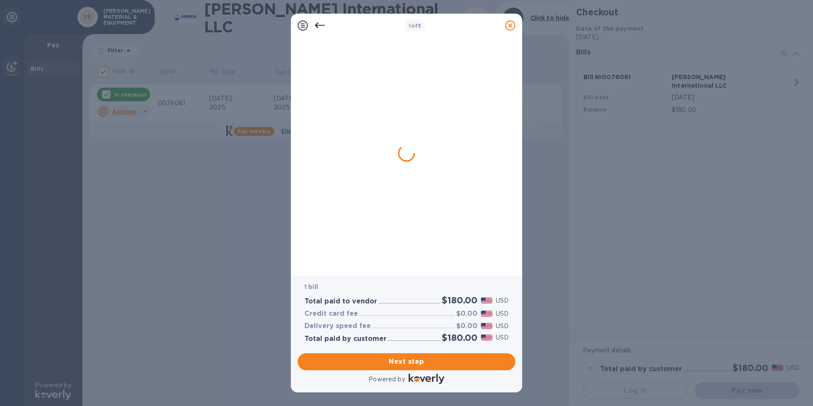 The width and height of the screenshot is (813, 406). What do you see at coordinates (406, 361) in the screenshot?
I see `span: Next step` at bounding box center [406, 361].